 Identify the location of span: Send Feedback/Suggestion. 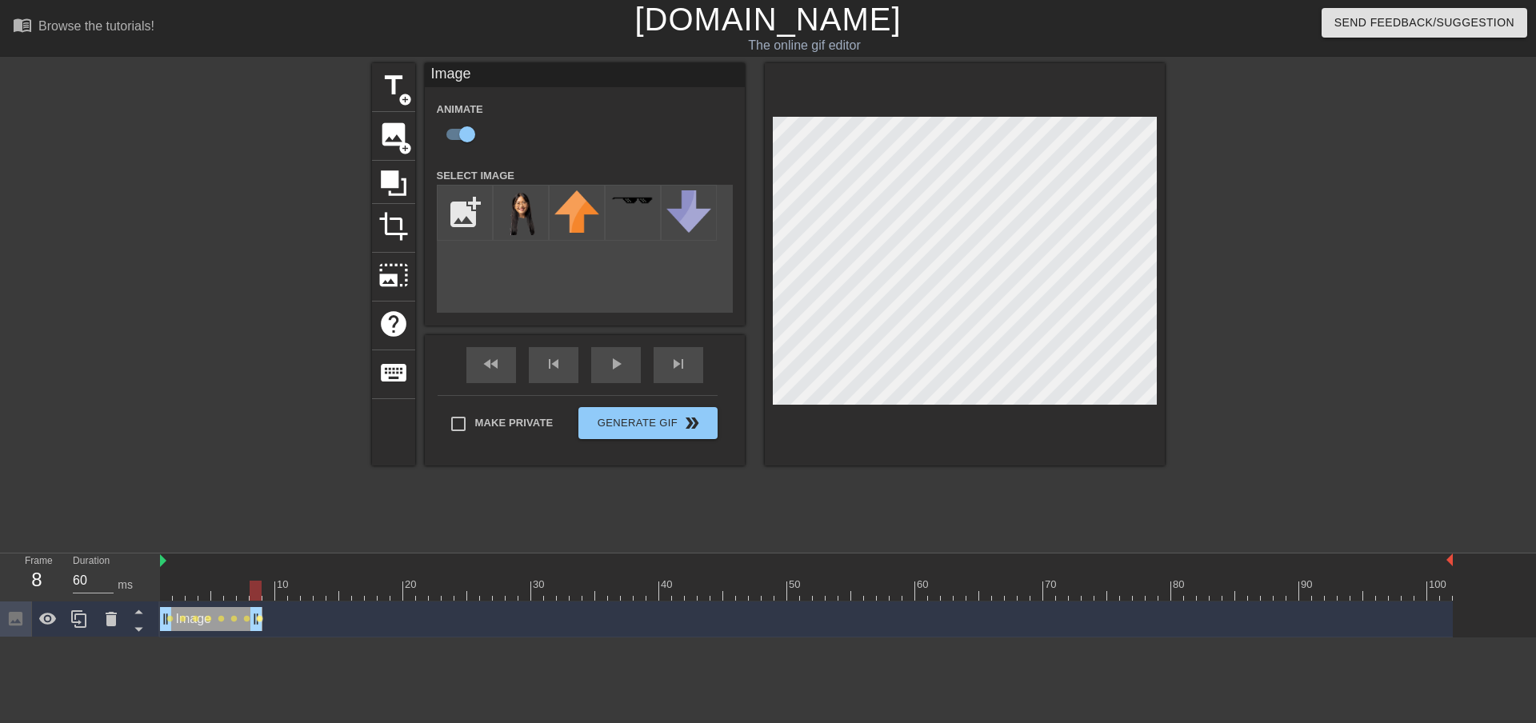
(1424, 22).